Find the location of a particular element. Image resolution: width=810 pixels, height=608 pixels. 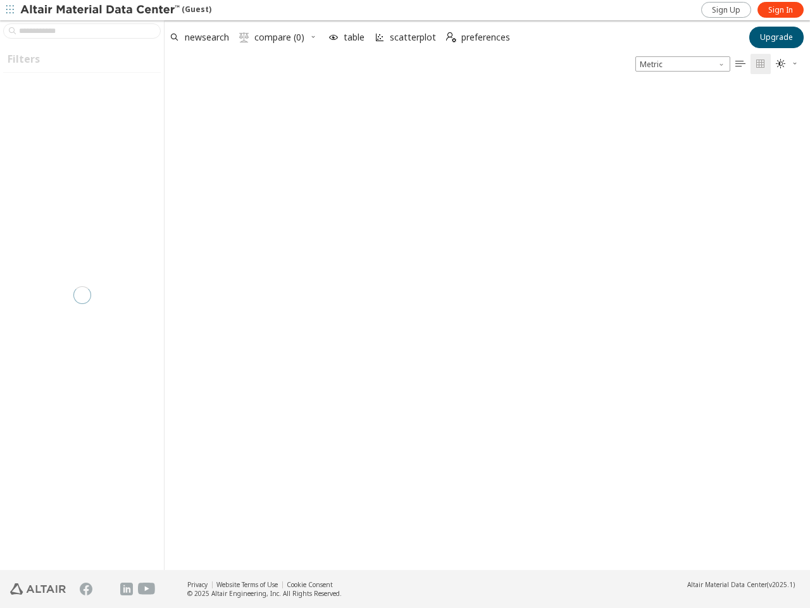

div: © 2025 Altair Engineering, Inc. All Rights Reserved. is located at coordinates (265, 593).